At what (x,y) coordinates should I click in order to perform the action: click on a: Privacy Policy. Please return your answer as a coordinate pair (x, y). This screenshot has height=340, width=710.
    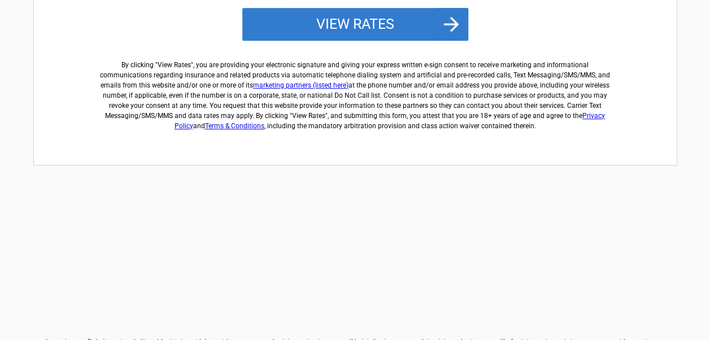
    Looking at the image, I should click on (390, 121).